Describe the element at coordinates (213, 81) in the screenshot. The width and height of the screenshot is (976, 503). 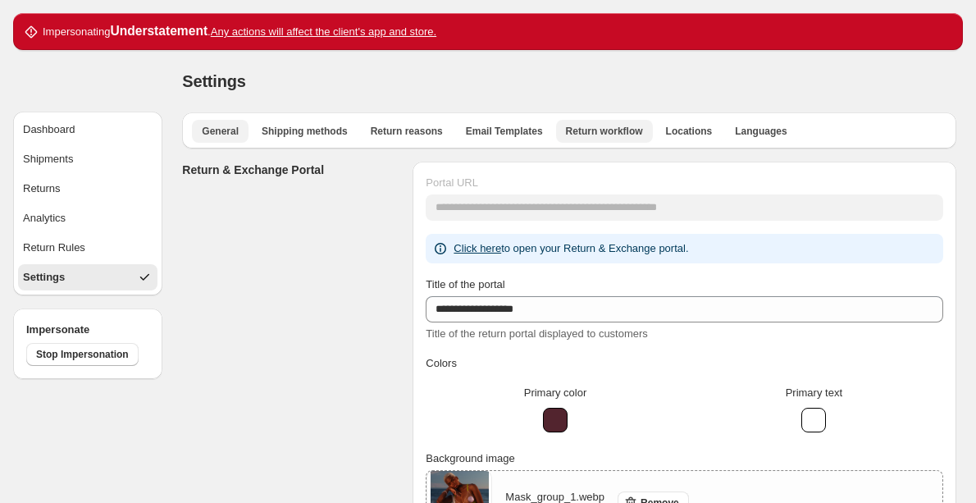
I see `span: Settings` at that location.